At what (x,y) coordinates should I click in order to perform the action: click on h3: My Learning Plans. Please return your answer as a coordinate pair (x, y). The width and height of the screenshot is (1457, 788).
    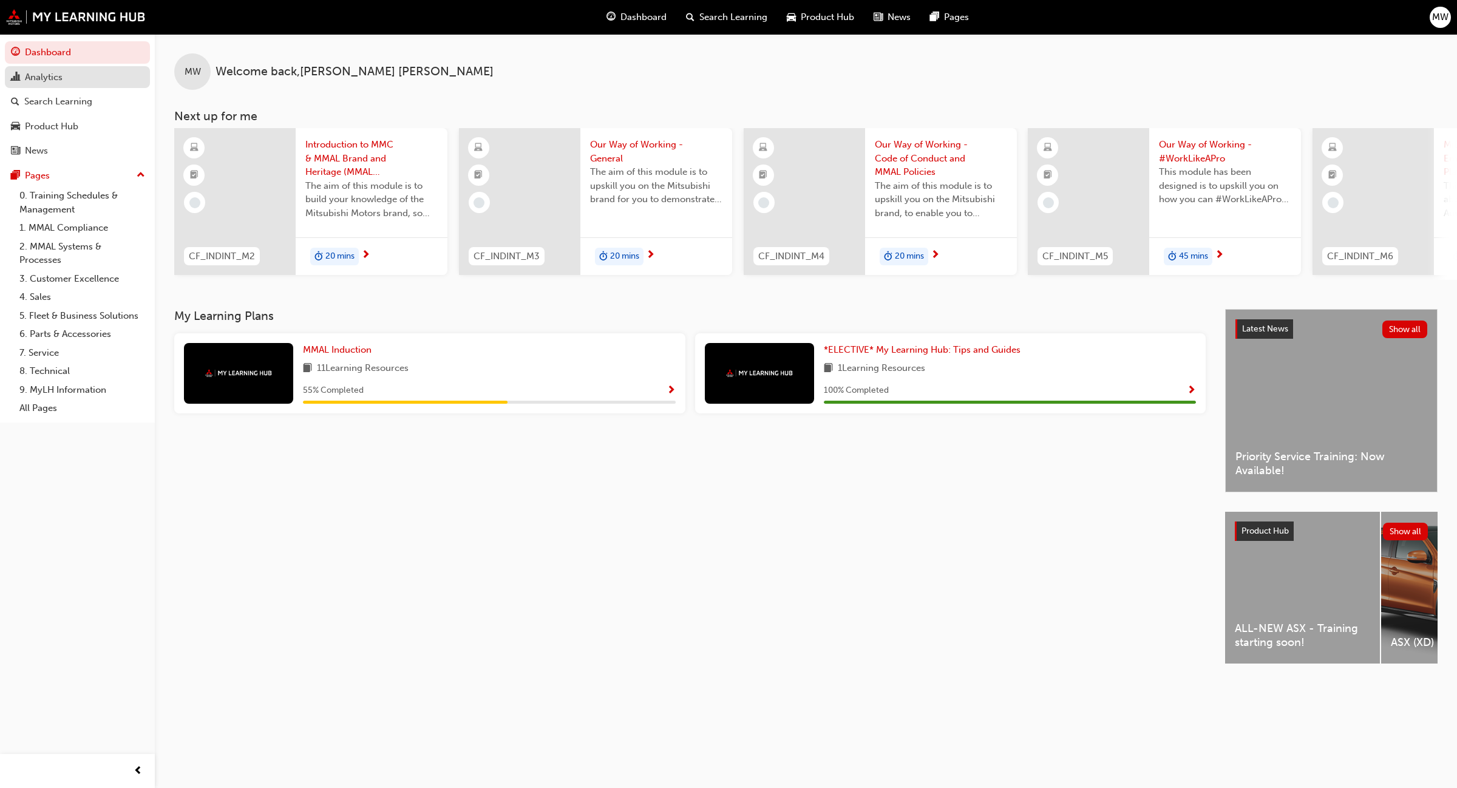
    Looking at the image, I should click on (690, 316).